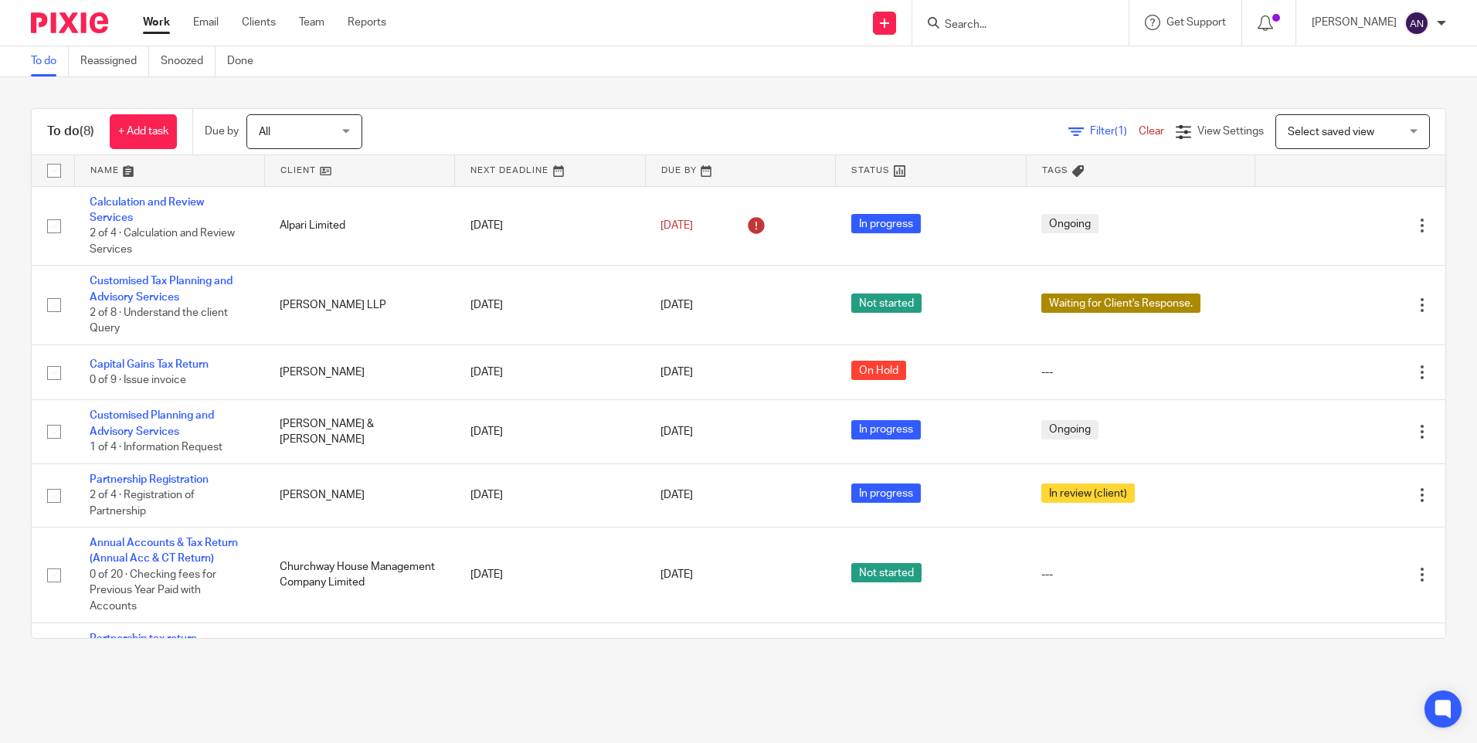 The image size is (1477, 743). Describe the element at coordinates (1121, 131) in the screenshot. I see `span: (1)` at that location.